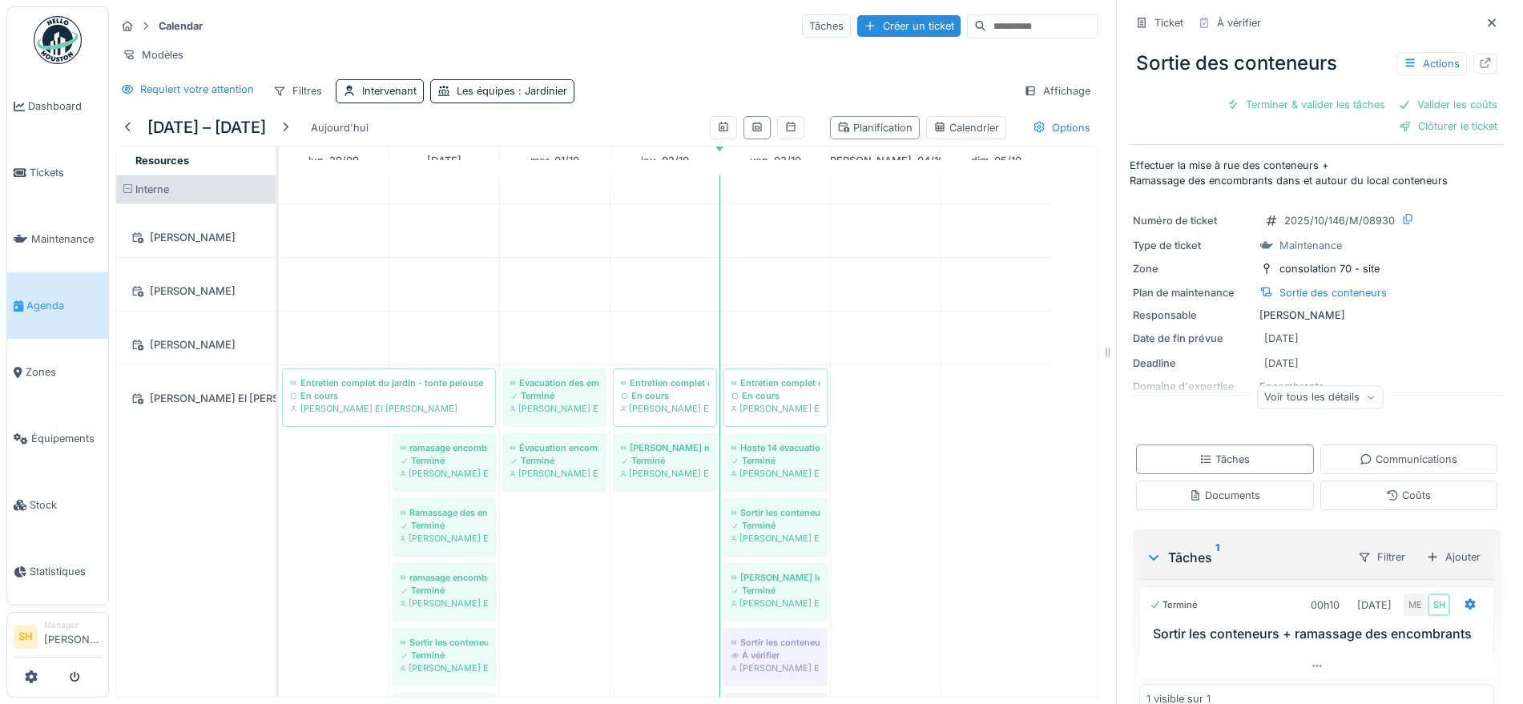 This screenshot has width=1523, height=704. I want to click on span: Statistiques, so click(66, 571).